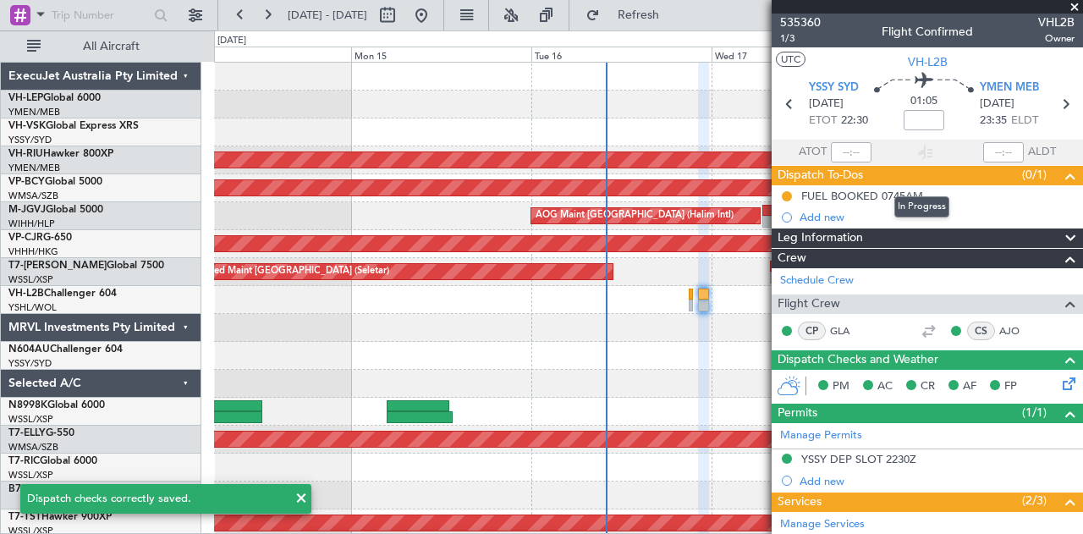 This screenshot has height=534, width=1083. Describe the element at coordinates (993, 121) in the screenshot. I see `span: 23:35` at that location.